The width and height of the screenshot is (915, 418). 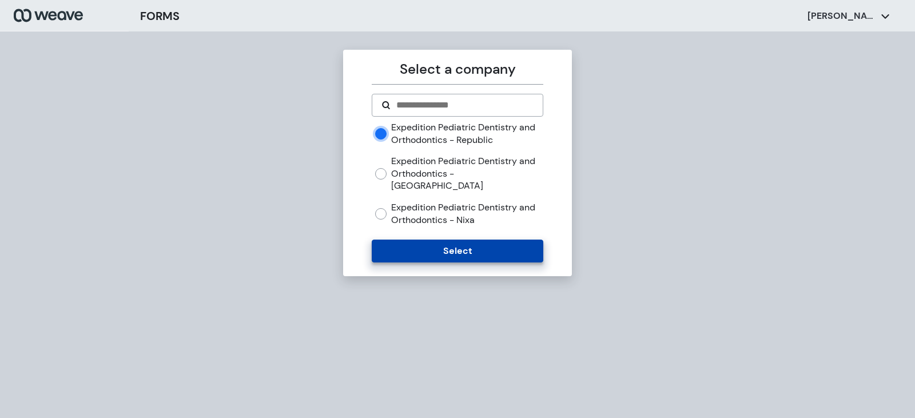 I want to click on label: Expedition Pediatric Dentistry and Orthodontics - Republic, so click(x=467, y=133).